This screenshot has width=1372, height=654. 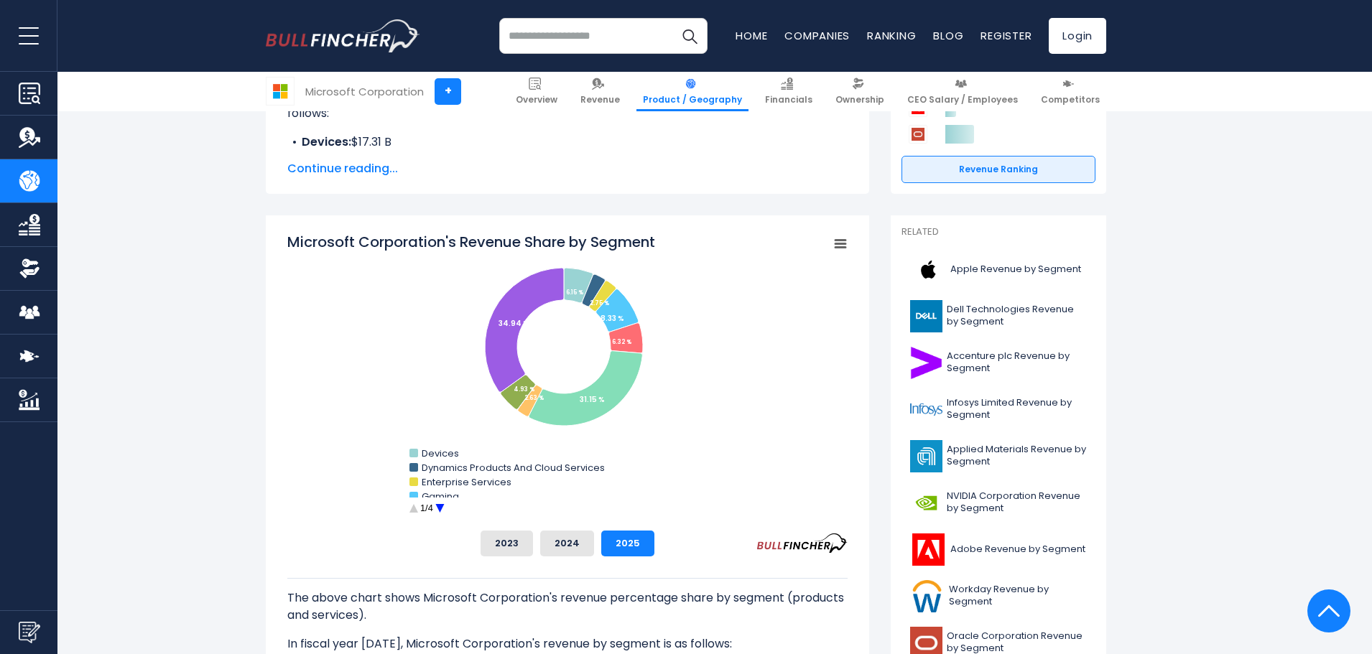 What do you see at coordinates (628, 544) in the screenshot?
I see `button: 2025` at bounding box center [628, 544].